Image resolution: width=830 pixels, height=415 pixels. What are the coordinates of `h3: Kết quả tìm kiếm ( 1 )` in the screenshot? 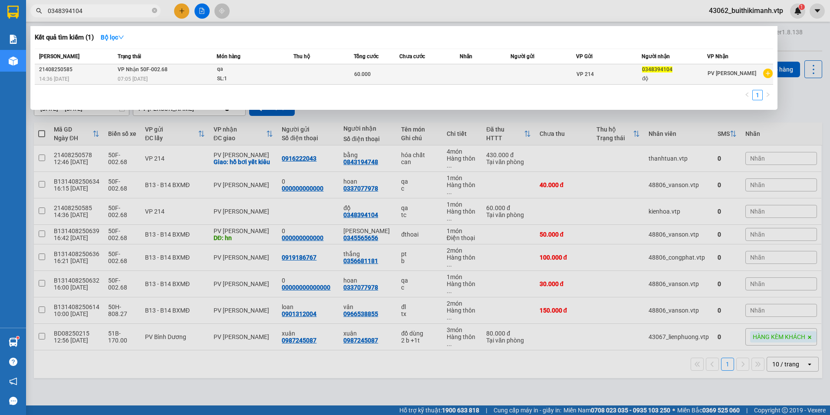 It's located at (64, 37).